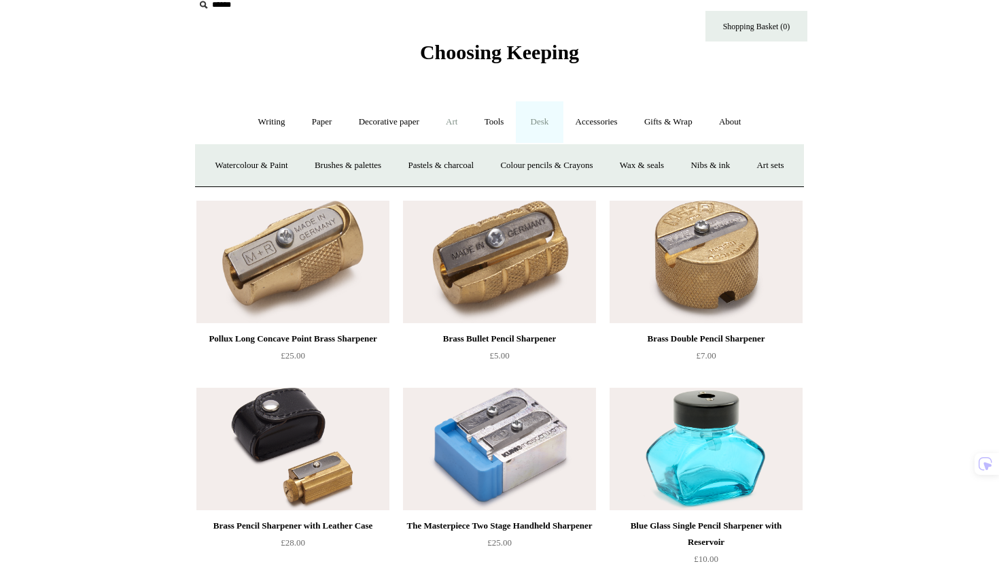 The height and width of the screenshot is (566, 999). What do you see at coordinates (668, 122) in the screenshot?
I see `a: Gifts & Wrap` at bounding box center [668, 122].